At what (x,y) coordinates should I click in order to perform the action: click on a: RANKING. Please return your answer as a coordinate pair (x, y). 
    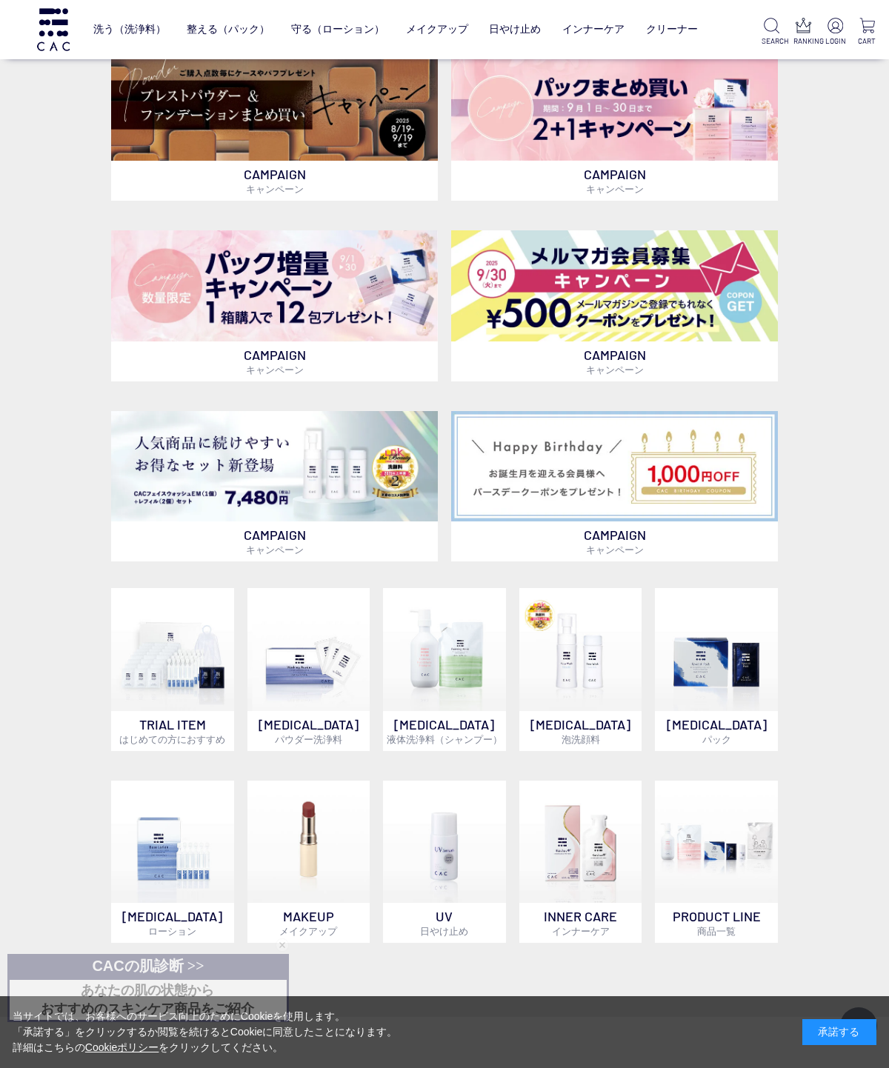
    Looking at the image, I should click on (803, 32).